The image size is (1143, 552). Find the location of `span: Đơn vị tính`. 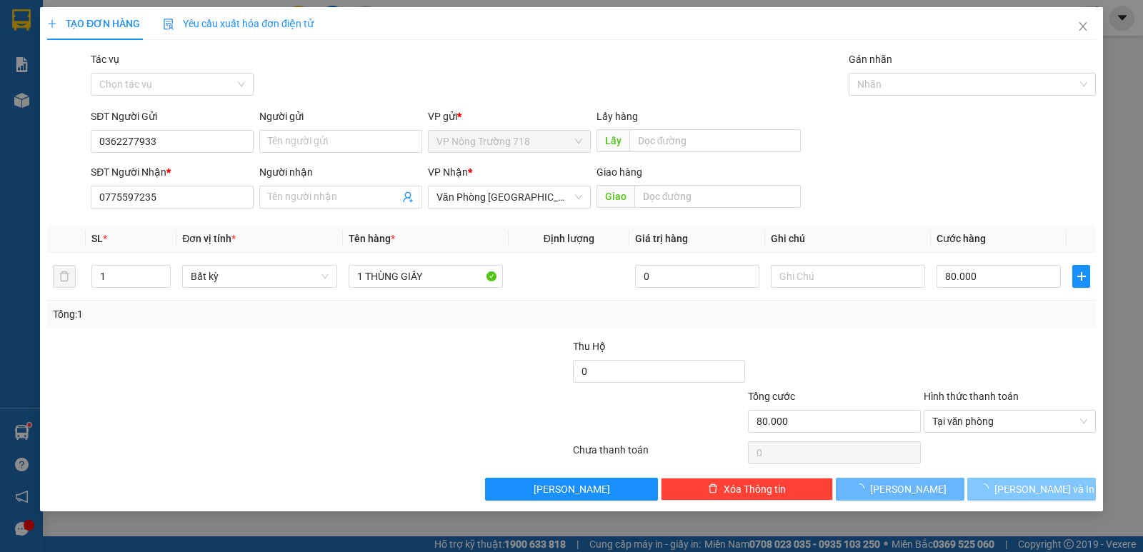

span: Đơn vị tính is located at coordinates (209, 239).